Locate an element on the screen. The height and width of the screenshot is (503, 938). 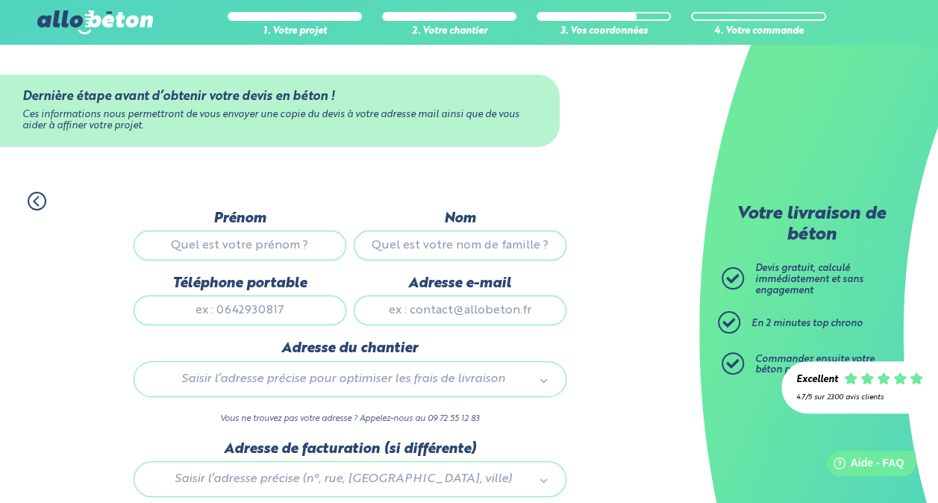
input: Quel est votre nom de famille ? is located at coordinates (460, 245).